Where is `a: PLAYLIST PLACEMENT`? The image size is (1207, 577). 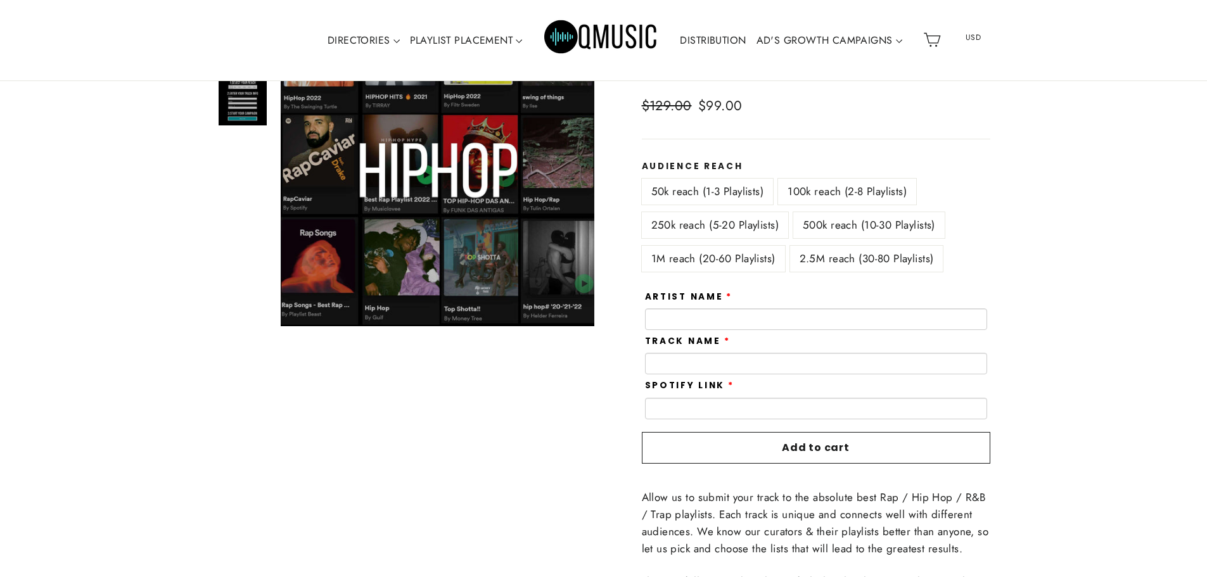 a: PLAYLIST PLACEMENT is located at coordinates (466, 41).